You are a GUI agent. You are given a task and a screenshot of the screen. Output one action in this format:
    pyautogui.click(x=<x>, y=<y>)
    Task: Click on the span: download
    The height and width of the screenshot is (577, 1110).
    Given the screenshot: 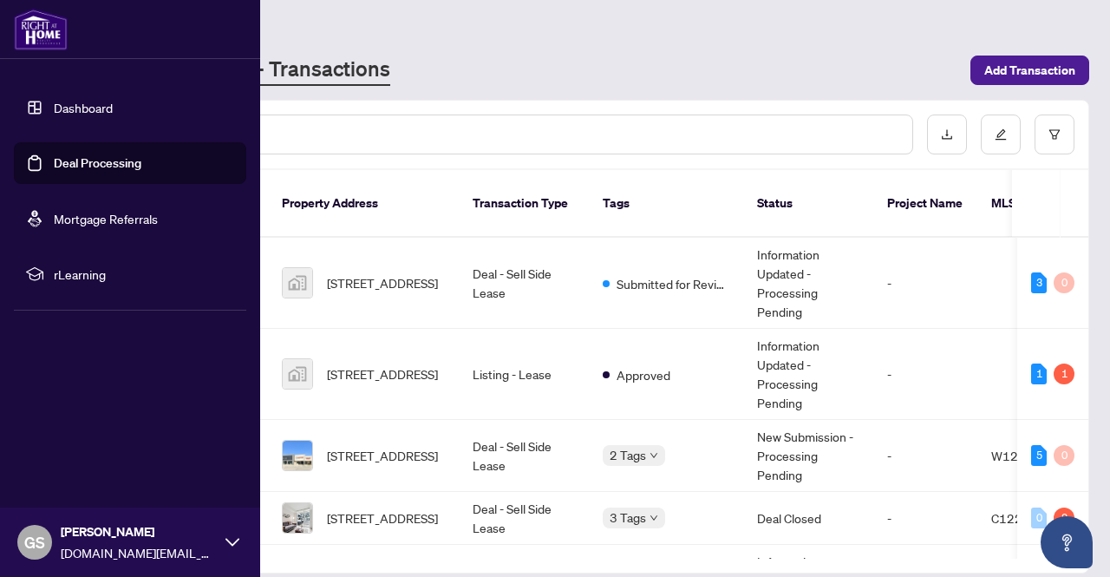 What is the action you would take?
    pyautogui.click(x=947, y=134)
    